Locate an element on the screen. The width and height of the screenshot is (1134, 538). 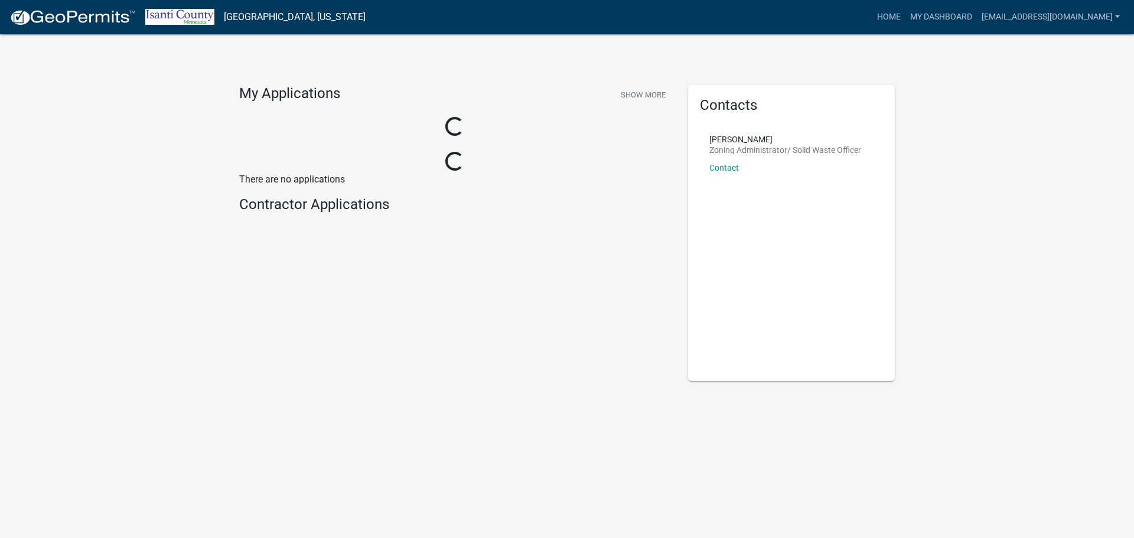
h4: My Applications is located at coordinates (289, 94).